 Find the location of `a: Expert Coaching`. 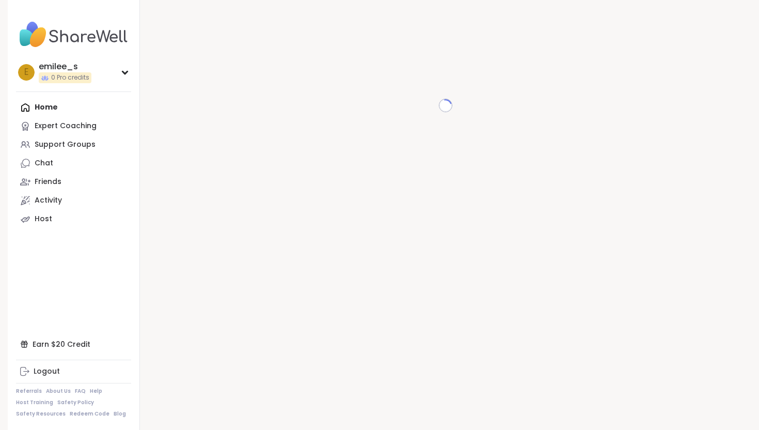

a: Expert Coaching is located at coordinates (73, 126).